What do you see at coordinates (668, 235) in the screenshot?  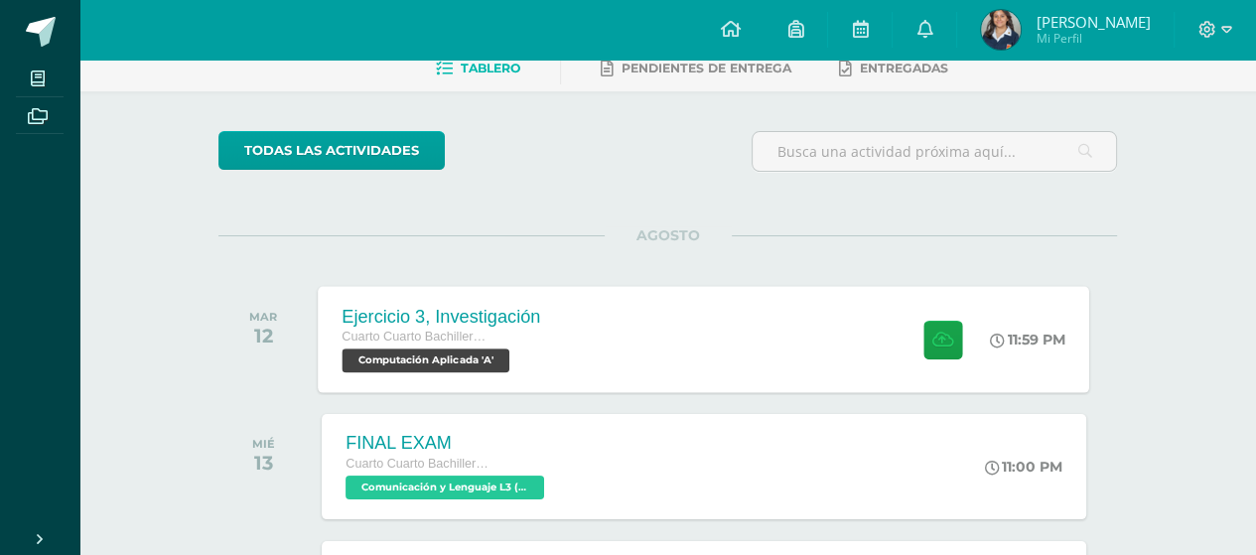 I see `span: AGOSTO` at bounding box center [668, 235].